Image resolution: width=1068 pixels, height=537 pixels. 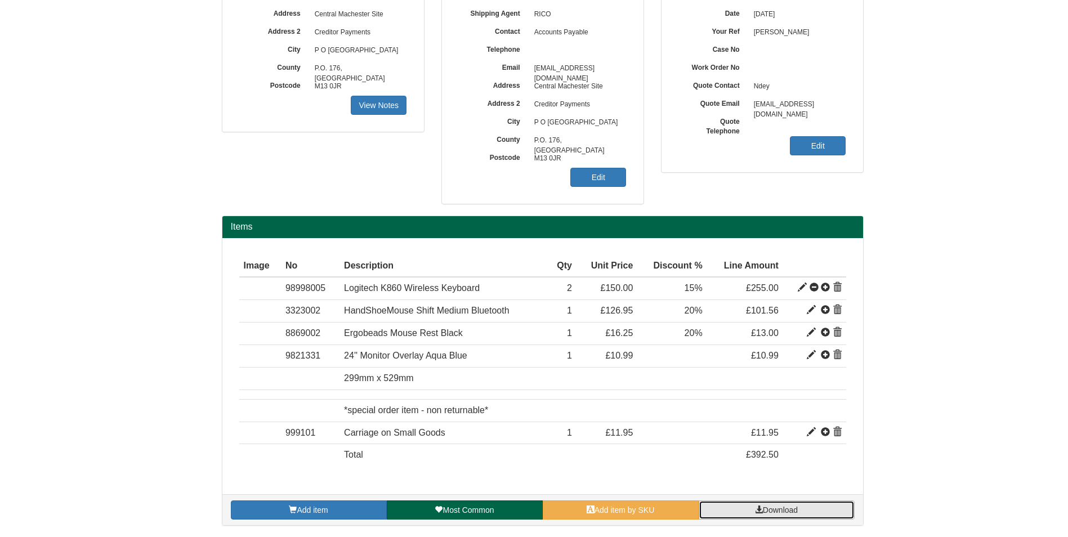 What do you see at coordinates (762, 310) in the screenshot?
I see `span: £101.56` at bounding box center [762, 310].